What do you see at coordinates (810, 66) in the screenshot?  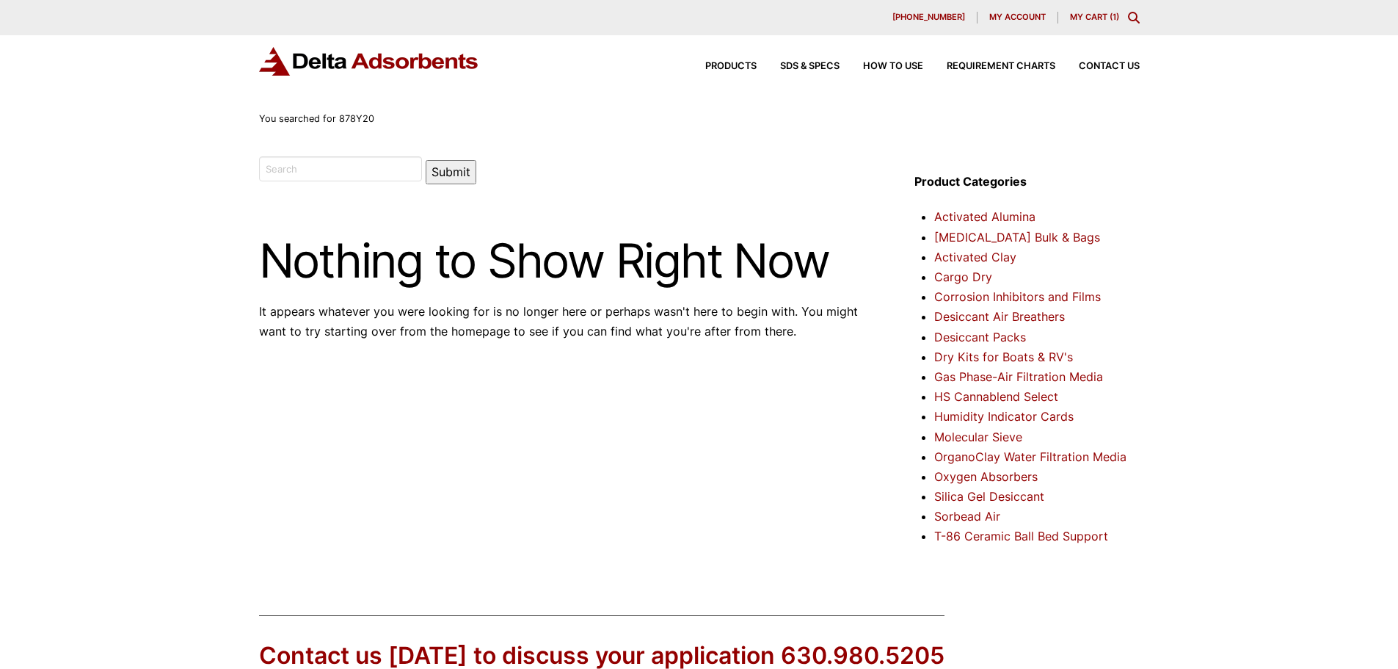 I see `span: SDS & SPECS` at bounding box center [810, 66].